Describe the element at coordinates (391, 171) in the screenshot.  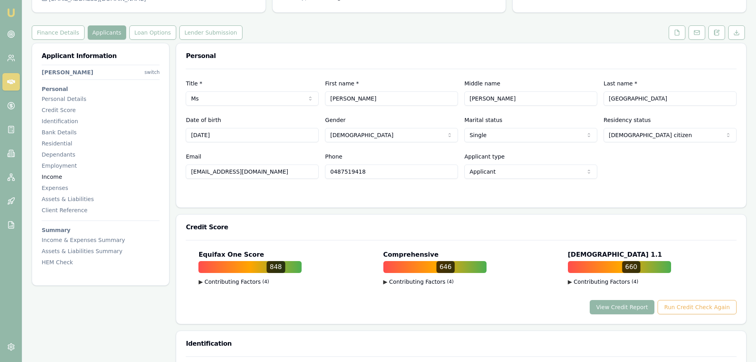
I see `input: 0431 234 567` at that location.